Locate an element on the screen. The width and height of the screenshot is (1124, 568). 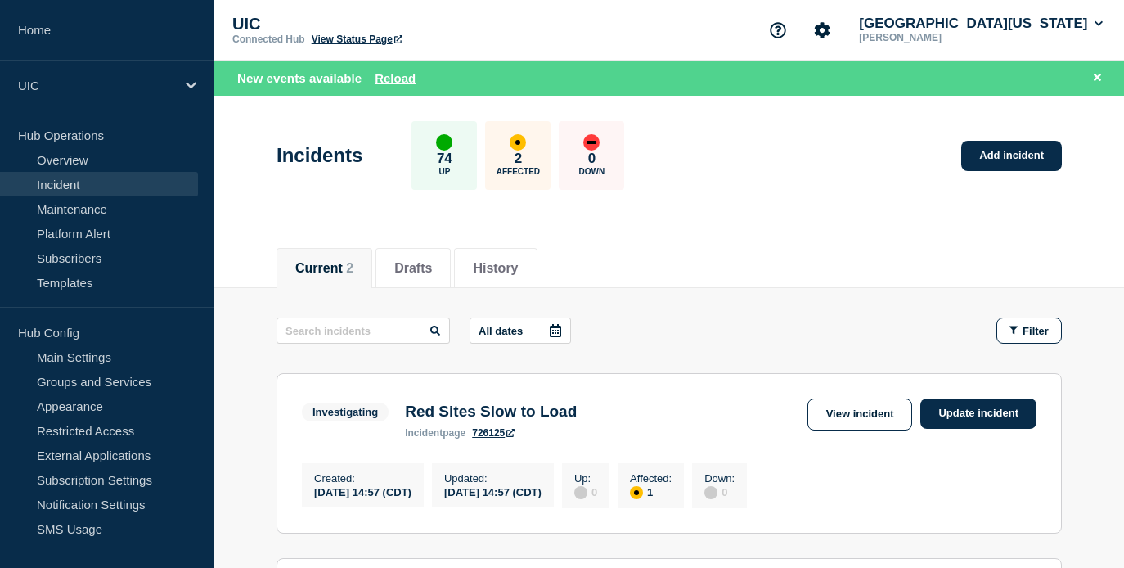
button: Reload is located at coordinates (395, 78).